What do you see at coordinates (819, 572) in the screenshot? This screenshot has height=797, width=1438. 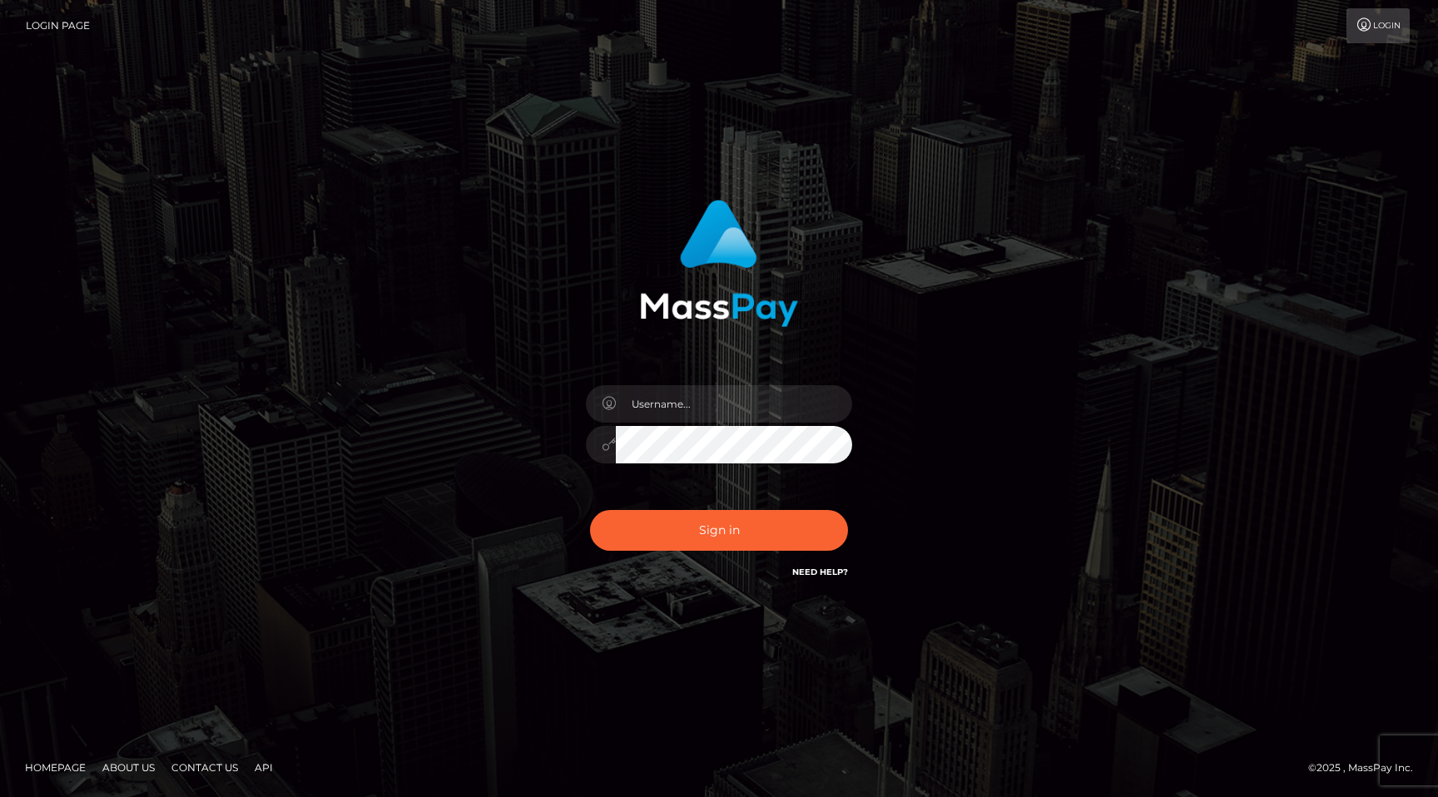 I see `a: Need Help?` at bounding box center [819, 572].